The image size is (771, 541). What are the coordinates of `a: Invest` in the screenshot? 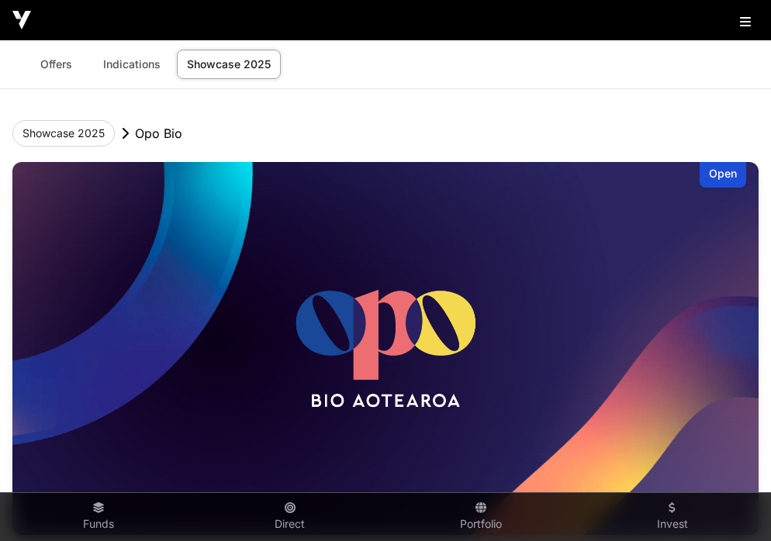 It's located at (672, 517).